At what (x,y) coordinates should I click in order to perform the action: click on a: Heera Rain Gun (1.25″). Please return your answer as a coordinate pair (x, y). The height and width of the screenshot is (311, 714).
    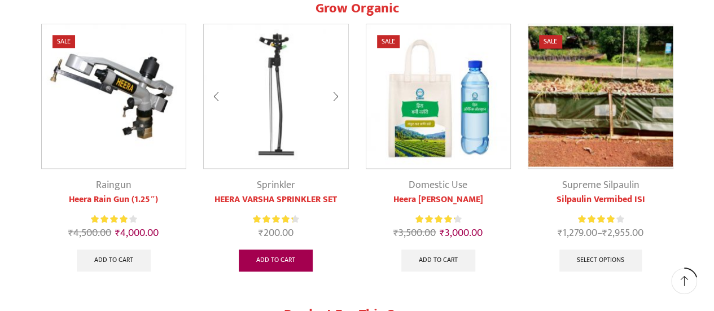
    Looking at the image, I should click on (114, 200).